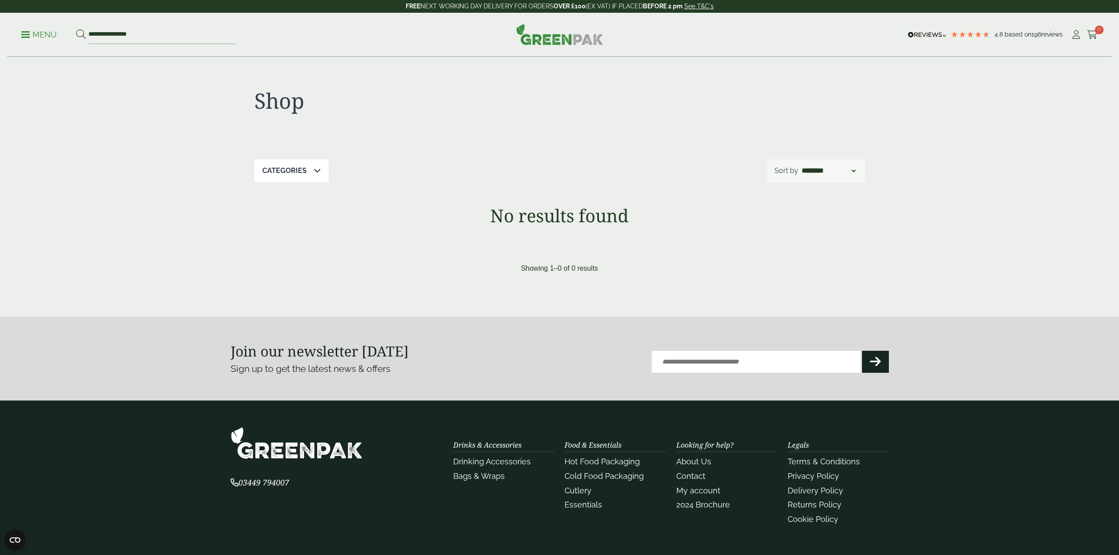 This screenshot has height=555, width=1119. What do you see at coordinates (813, 476) in the screenshot?
I see `a: Privacy Policy` at bounding box center [813, 476].